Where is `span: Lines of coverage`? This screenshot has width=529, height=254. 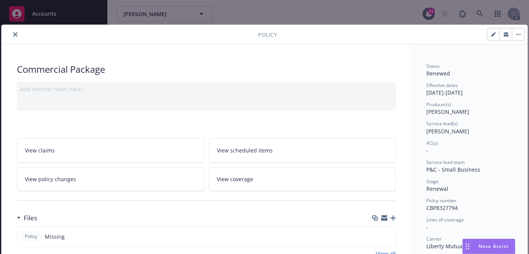
span: Lines of coverage is located at coordinates (445, 220).